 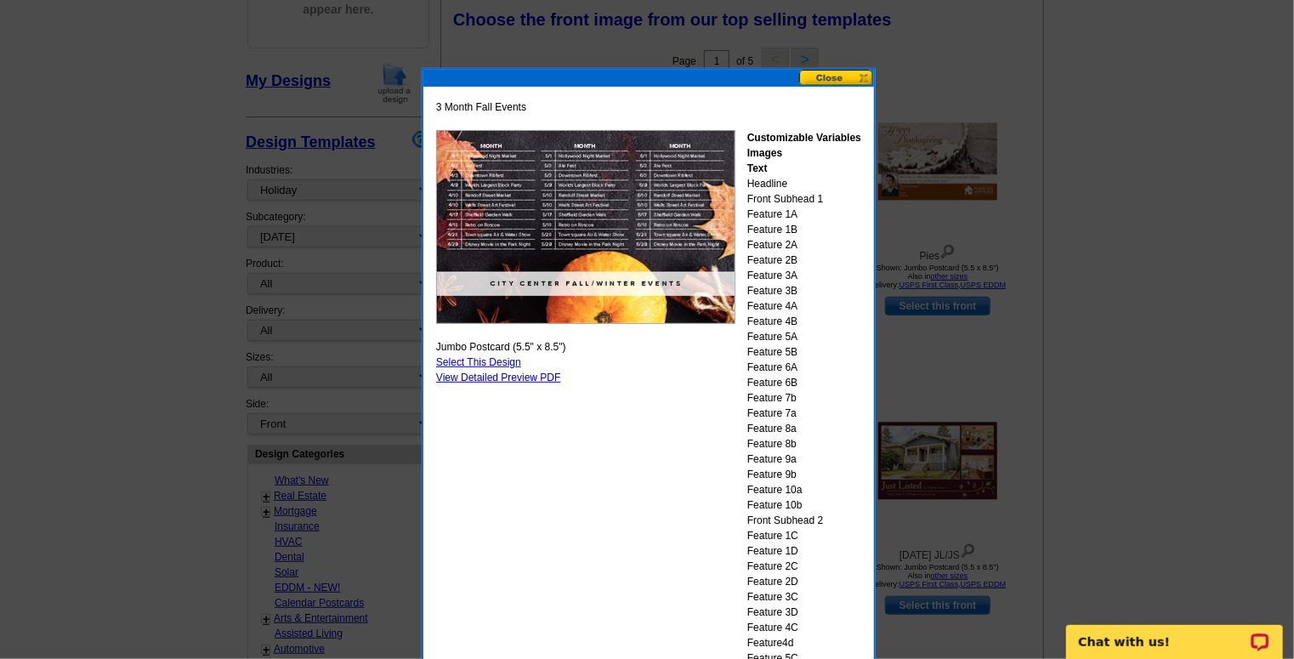 I want to click on p: Chat with us!, so click(x=108, y=37).